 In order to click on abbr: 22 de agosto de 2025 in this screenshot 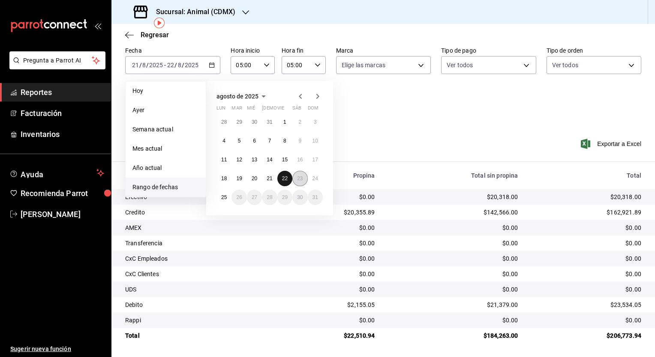, I will do `click(285, 179)`.